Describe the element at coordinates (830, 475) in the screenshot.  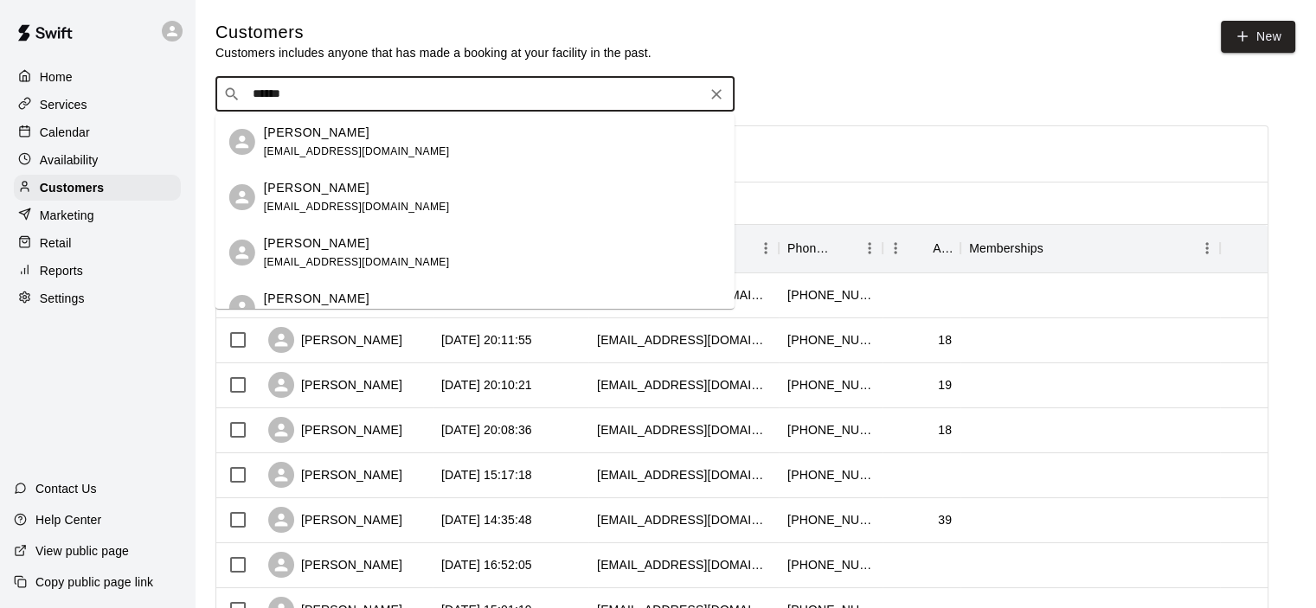
I see `div: +19515417047` at that location.